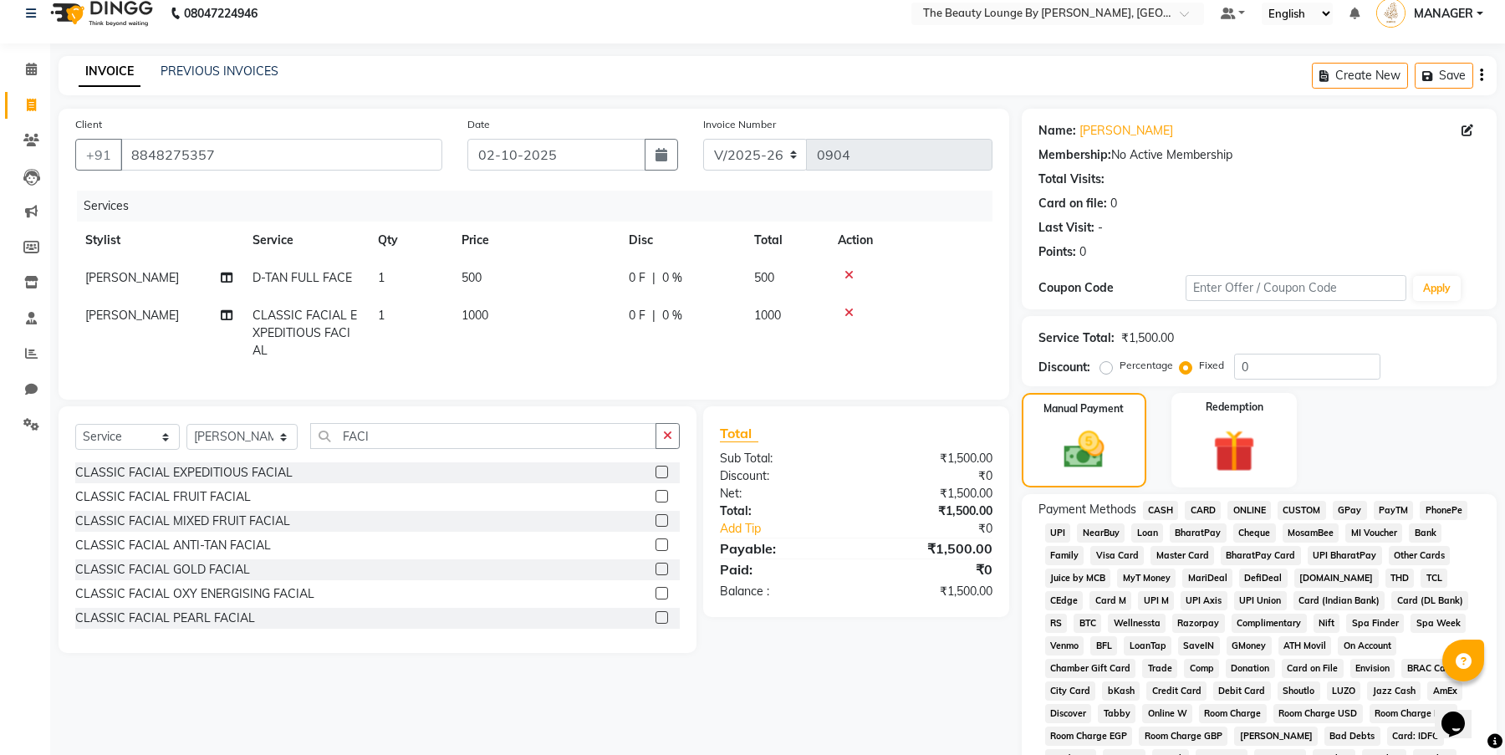 This screenshot has height=755, width=1505. I want to click on a: PREVIOUS INVOICES, so click(219, 71).